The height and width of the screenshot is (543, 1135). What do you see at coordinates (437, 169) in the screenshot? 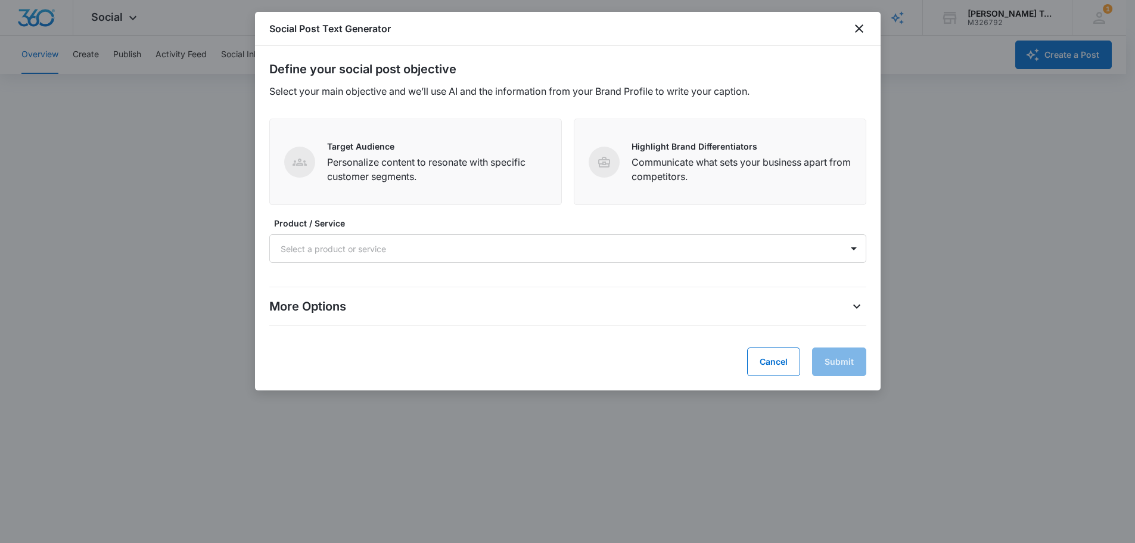
I see `p: Personalize content to resonate with specific customer segments.` at bounding box center [437, 169].